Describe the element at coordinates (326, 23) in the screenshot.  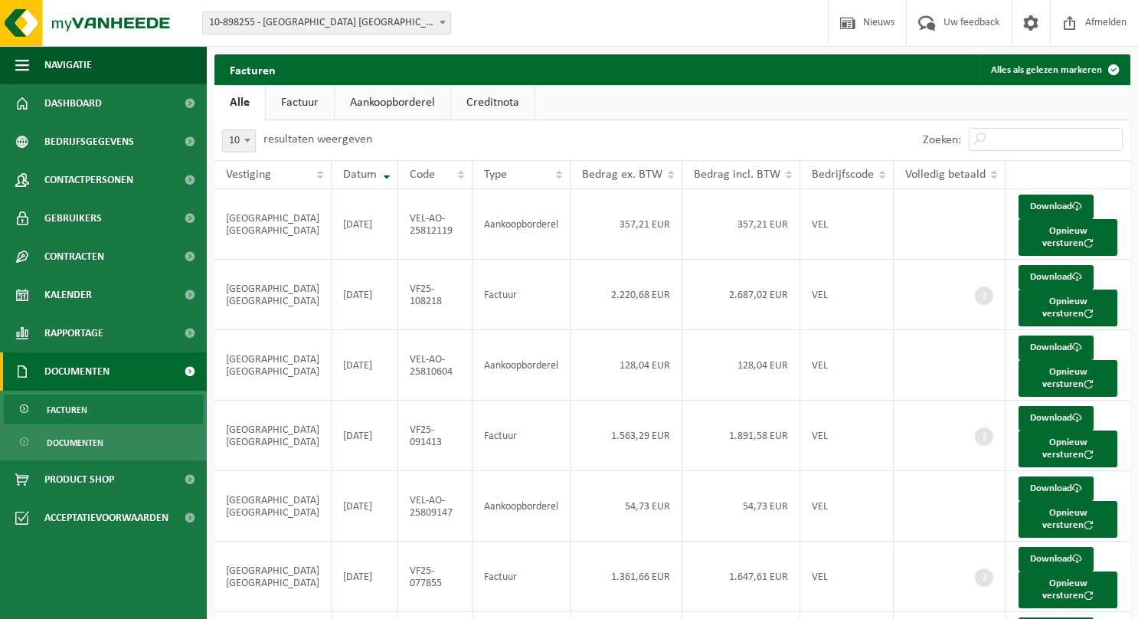
I see `span: 10-898255 - SARAWAK NV - GROOT-BIJGAARDEN` at that location.